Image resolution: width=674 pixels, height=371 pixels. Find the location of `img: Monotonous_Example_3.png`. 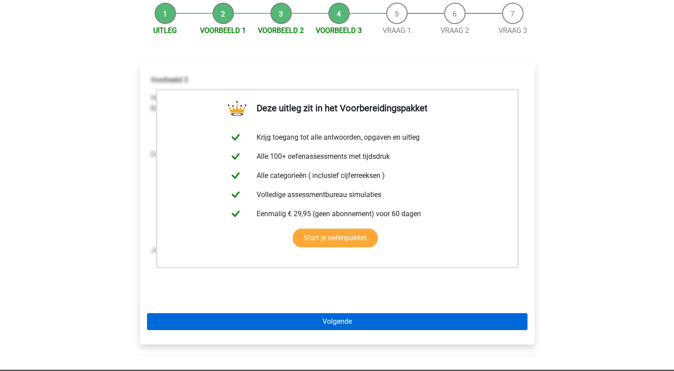

img: Monotonous_Example_3.png is located at coordinates (227, 131).